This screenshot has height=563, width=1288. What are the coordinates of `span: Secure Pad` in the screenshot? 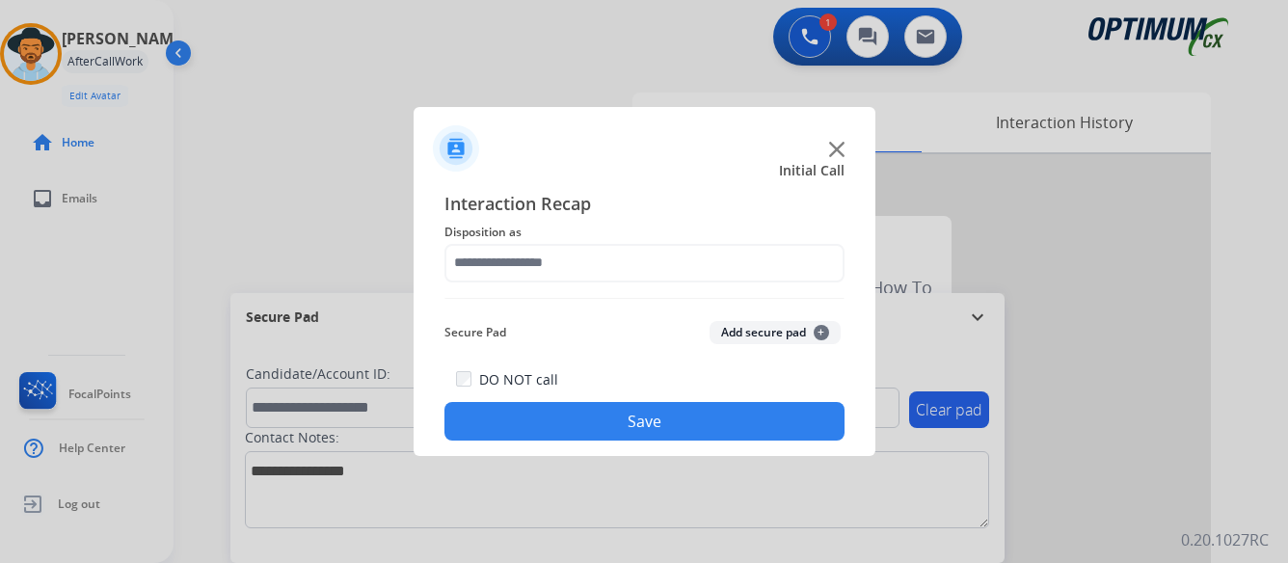 It's located at (475, 333).